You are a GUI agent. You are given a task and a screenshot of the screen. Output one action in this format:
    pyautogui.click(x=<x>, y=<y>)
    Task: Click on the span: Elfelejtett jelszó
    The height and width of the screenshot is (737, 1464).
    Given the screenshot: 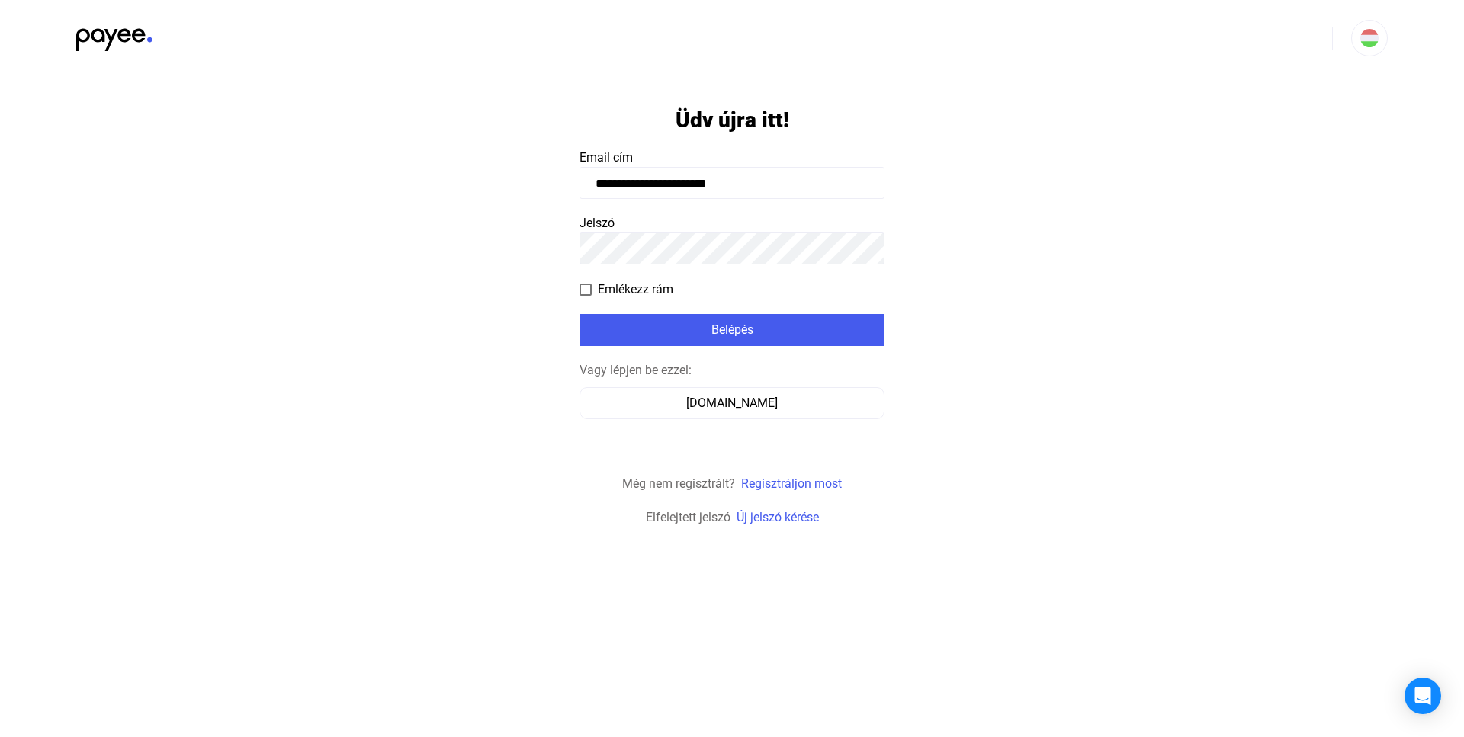 What is the action you would take?
    pyautogui.click(x=688, y=517)
    